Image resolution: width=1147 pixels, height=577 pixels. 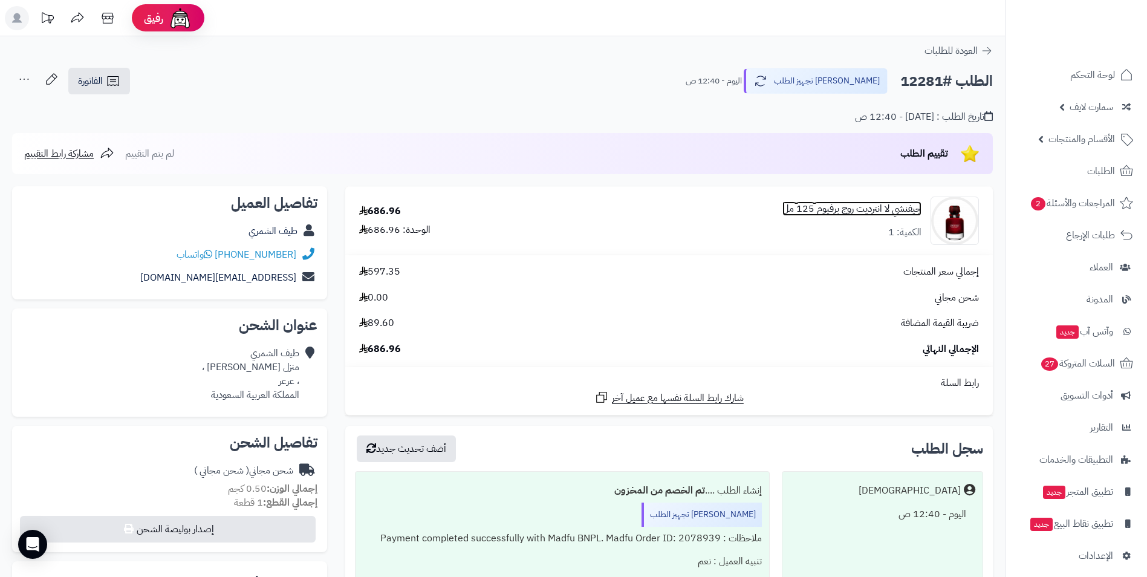 What do you see at coordinates (1087, 396) in the screenshot?
I see `span: أدوات التسويق` at bounding box center [1087, 396].